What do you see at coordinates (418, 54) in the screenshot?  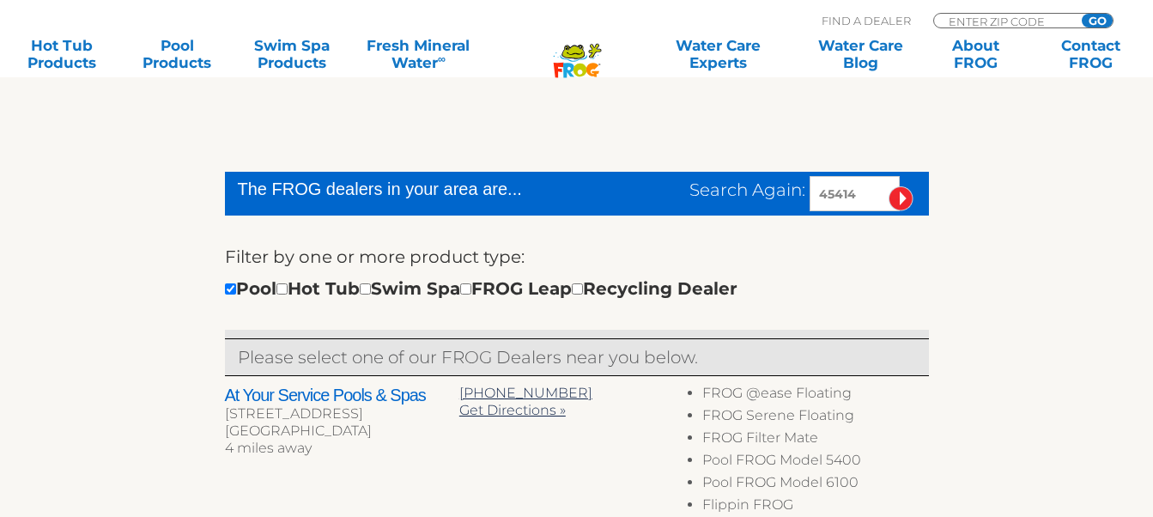 I see `a: Fresh MineralWater∞` at bounding box center [418, 54].